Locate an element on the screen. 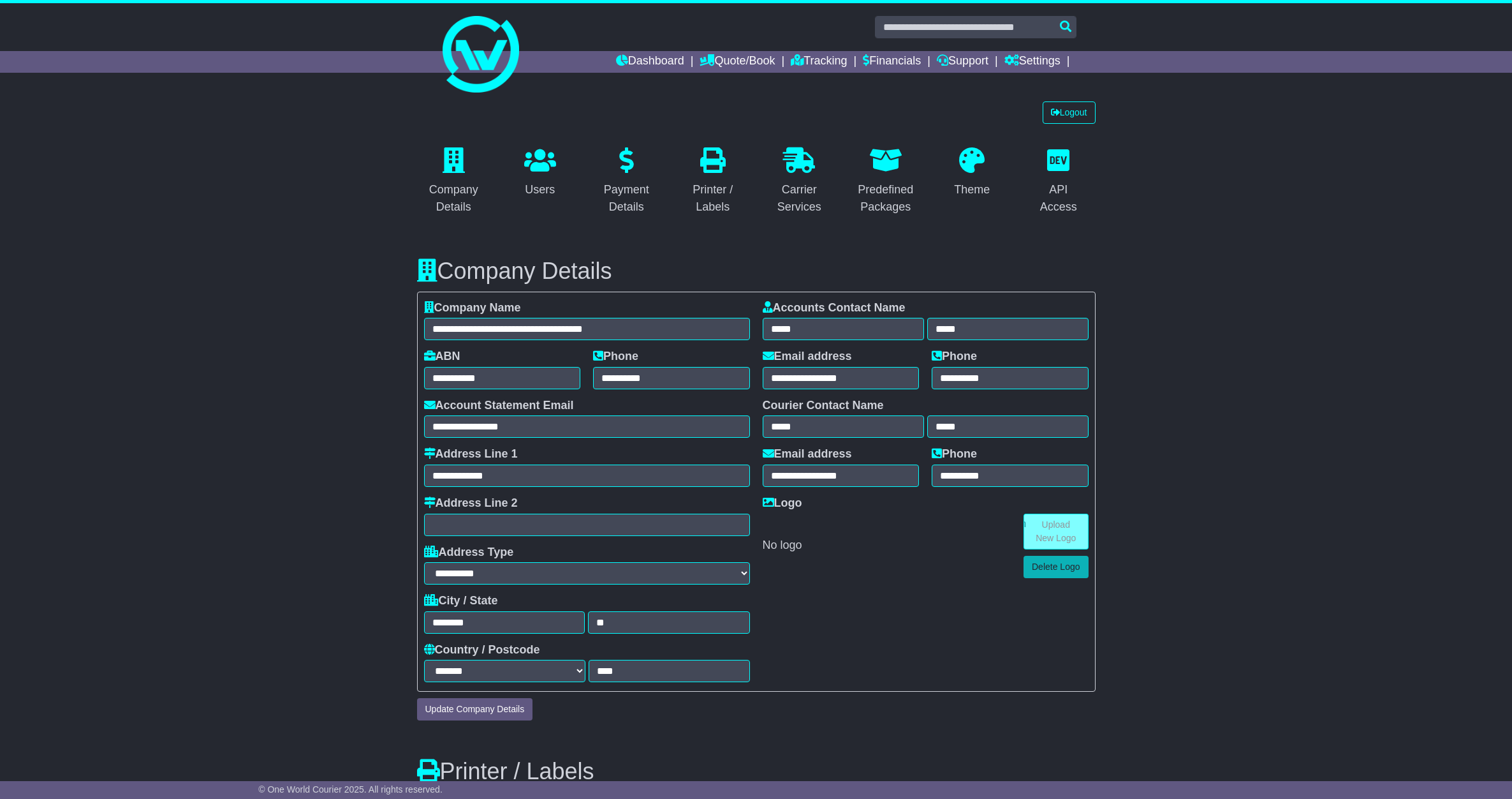 This screenshot has height=799, width=1512. a: Dashboard is located at coordinates (650, 62).